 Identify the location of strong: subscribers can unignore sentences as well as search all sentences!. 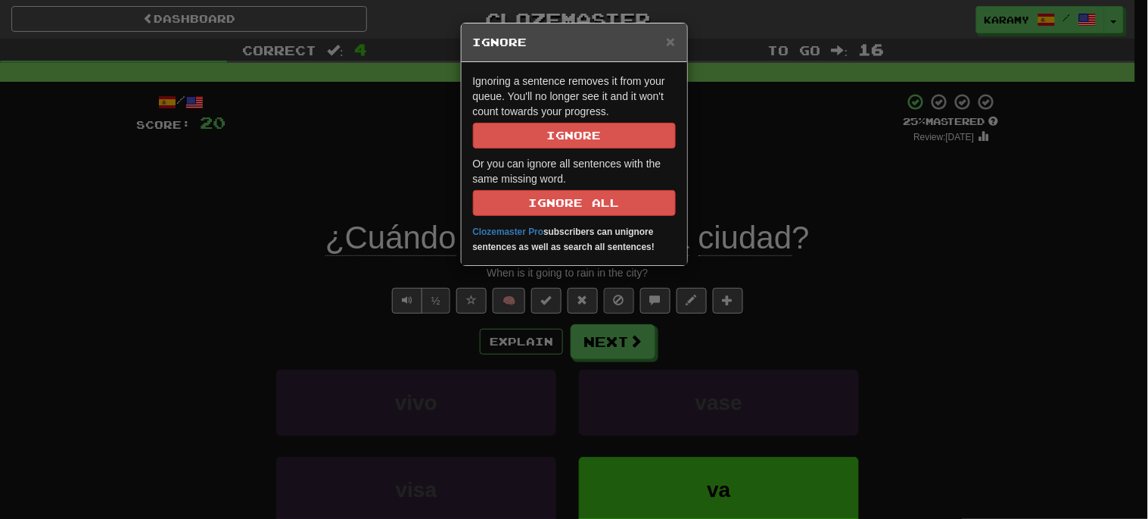
(564, 239).